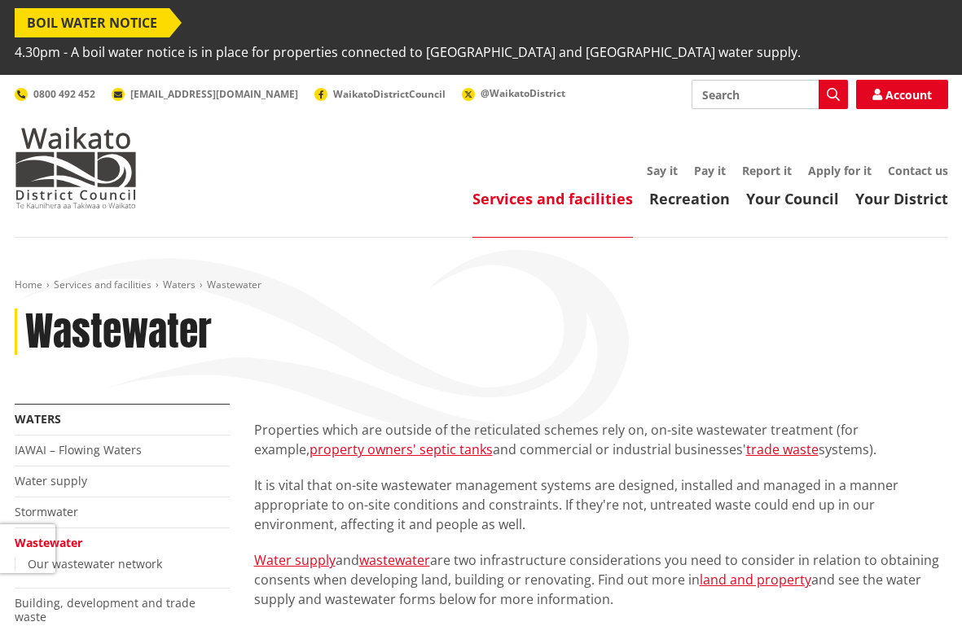 The height and width of the screenshot is (626, 962). What do you see at coordinates (389, 94) in the screenshot?
I see `span: WaikatoDistrictCouncil` at bounding box center [389, 94].